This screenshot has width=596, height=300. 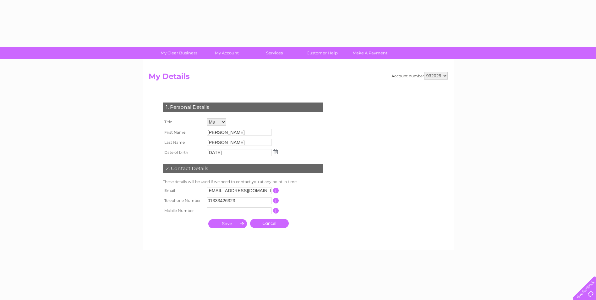 I want to click on a: My Clear Business, so click(x=179, y=53).